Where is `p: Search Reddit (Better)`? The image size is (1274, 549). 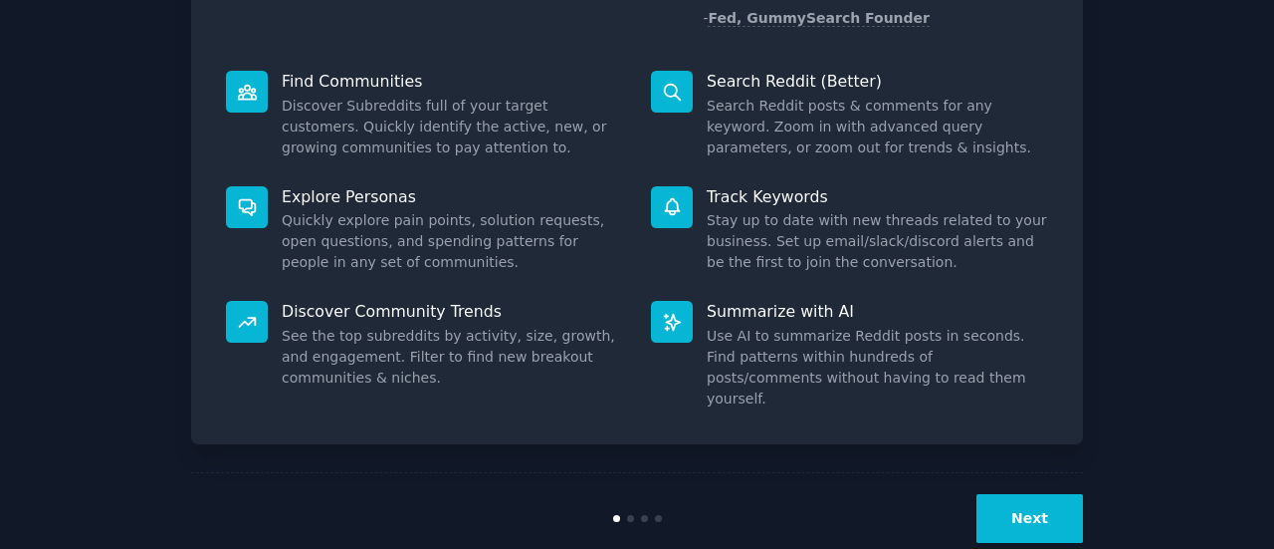
p: Search Reddit (Better) is located at coordinates (877, 81).